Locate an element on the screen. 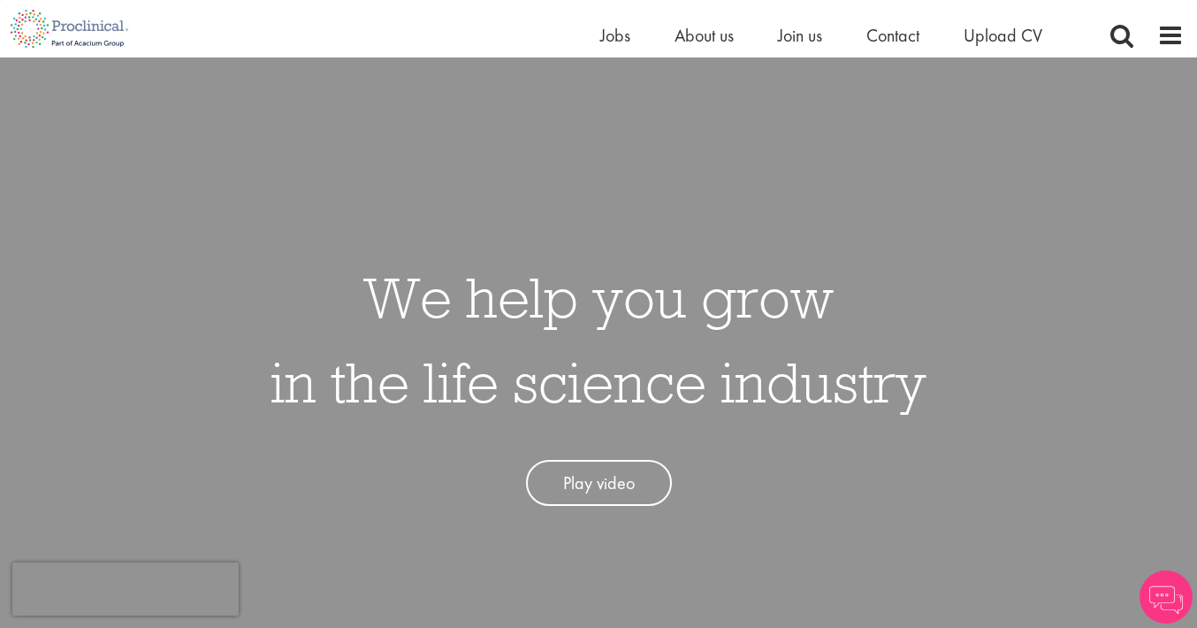  span: Jobs is located at coordinates (615, 35).